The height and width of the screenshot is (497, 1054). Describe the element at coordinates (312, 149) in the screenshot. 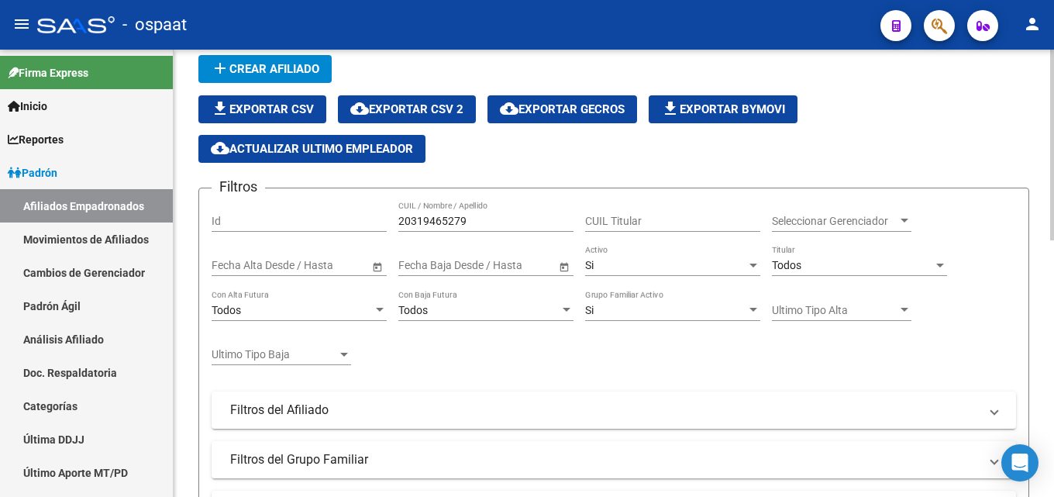

I see `button: Actualizar ultimo Empleador` at that location.